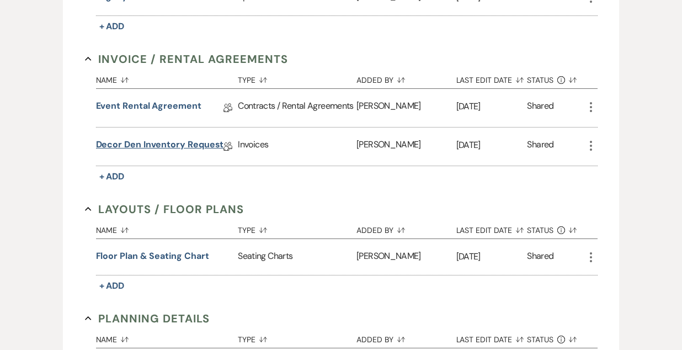  I want to click on button: Planning Details, so click(147, 319).